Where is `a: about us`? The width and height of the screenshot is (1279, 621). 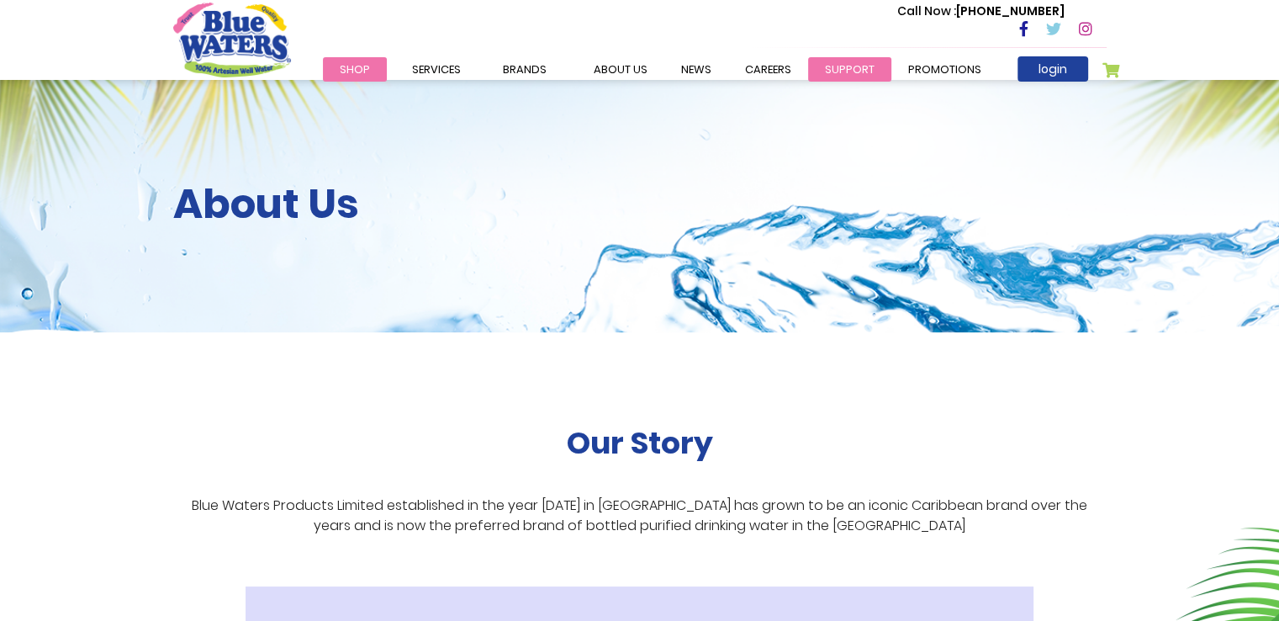
a: about us is located at coordinates (621, 69).